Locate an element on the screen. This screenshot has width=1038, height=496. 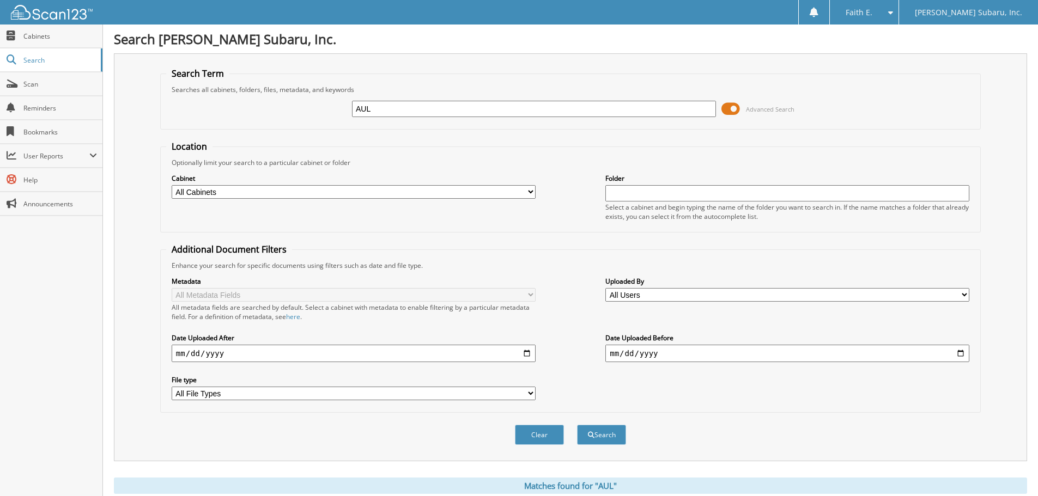
label: Uploaded By is located at coordinates (787, 281).